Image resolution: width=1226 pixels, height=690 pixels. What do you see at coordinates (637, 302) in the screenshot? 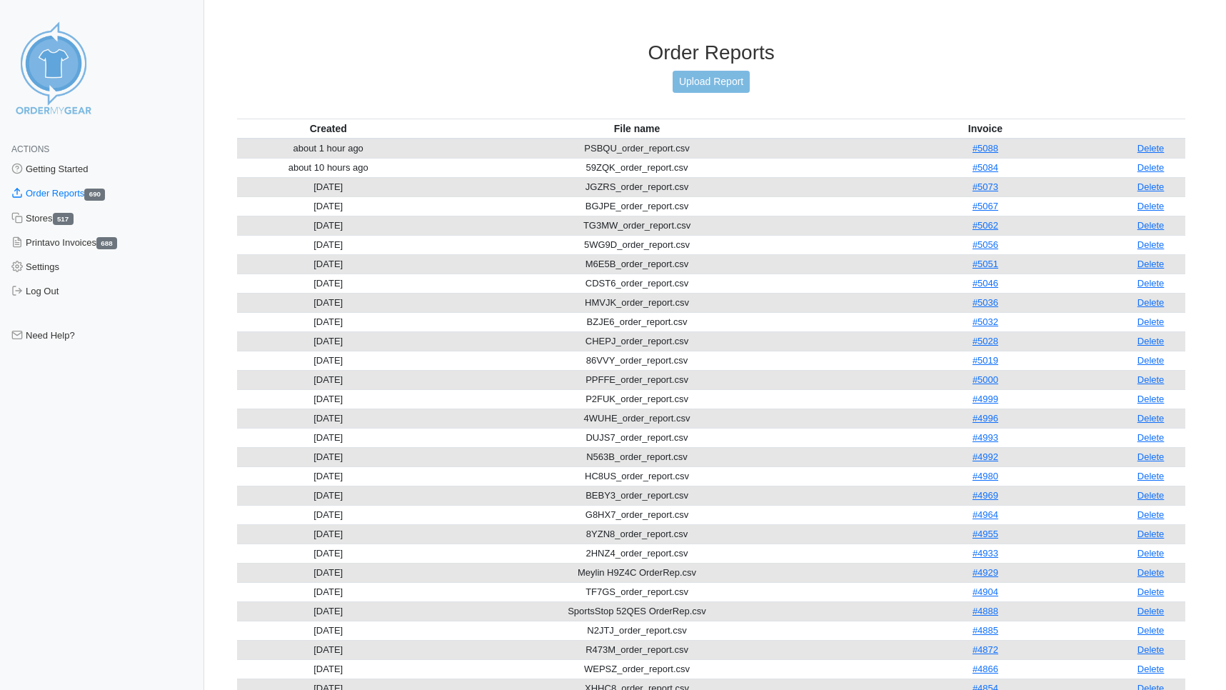
I see `td: HMVJK_order_report.csv` at bounding box center [637, 302].